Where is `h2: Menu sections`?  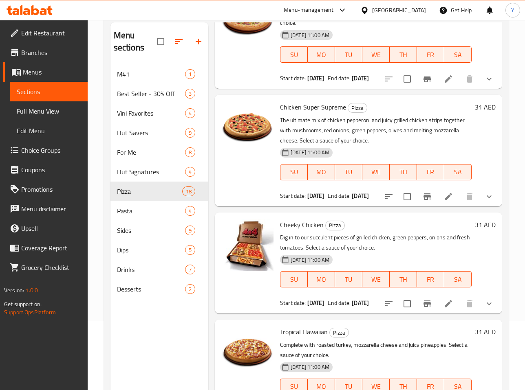 h2: Menu sections is located at coordinates (135, 42).